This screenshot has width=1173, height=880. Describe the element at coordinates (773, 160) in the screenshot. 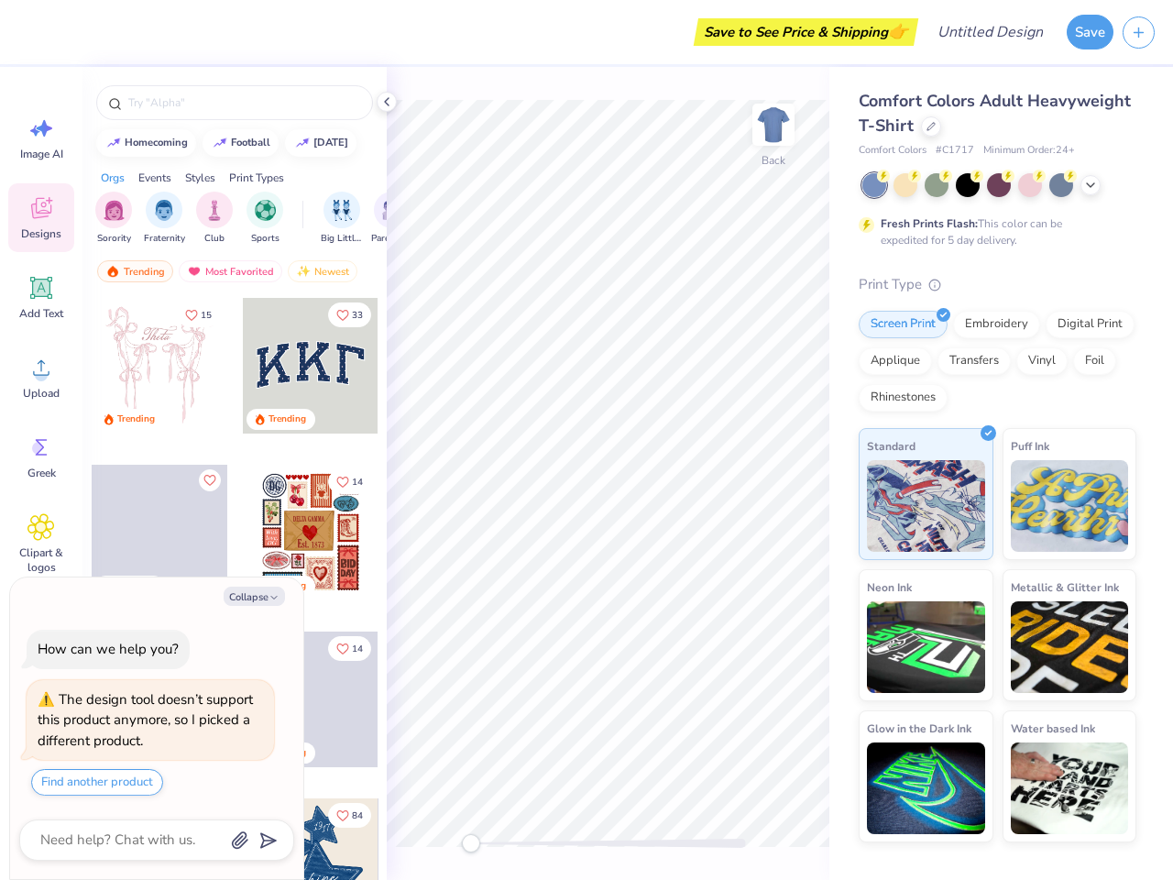

I see `div: Back` at that location.